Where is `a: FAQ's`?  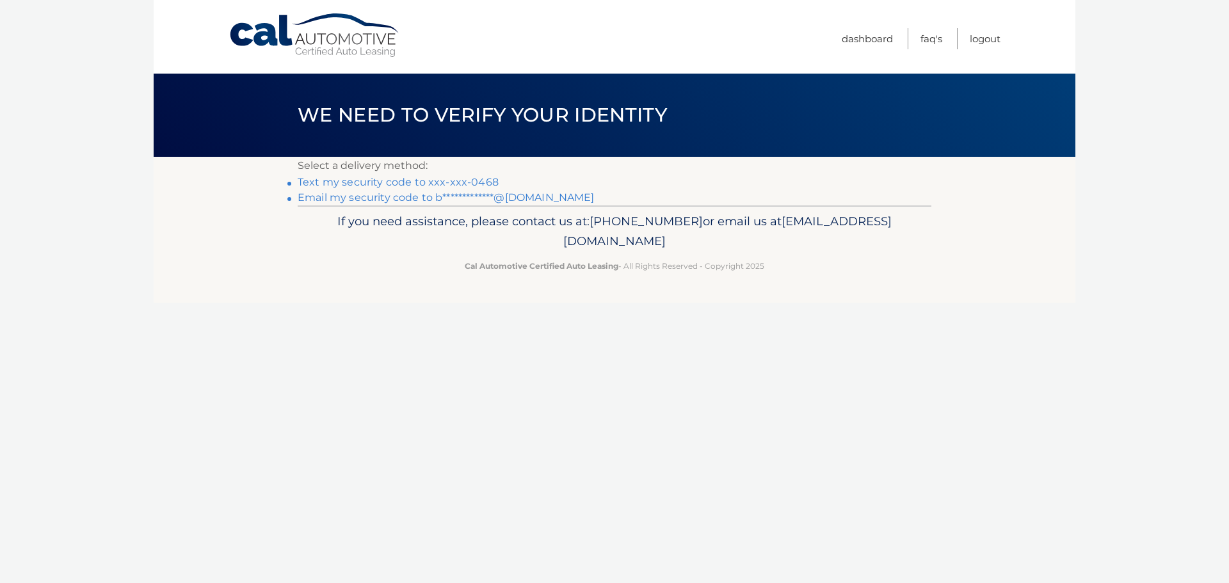 a: FAQ's is located at coordinates (931, 38).